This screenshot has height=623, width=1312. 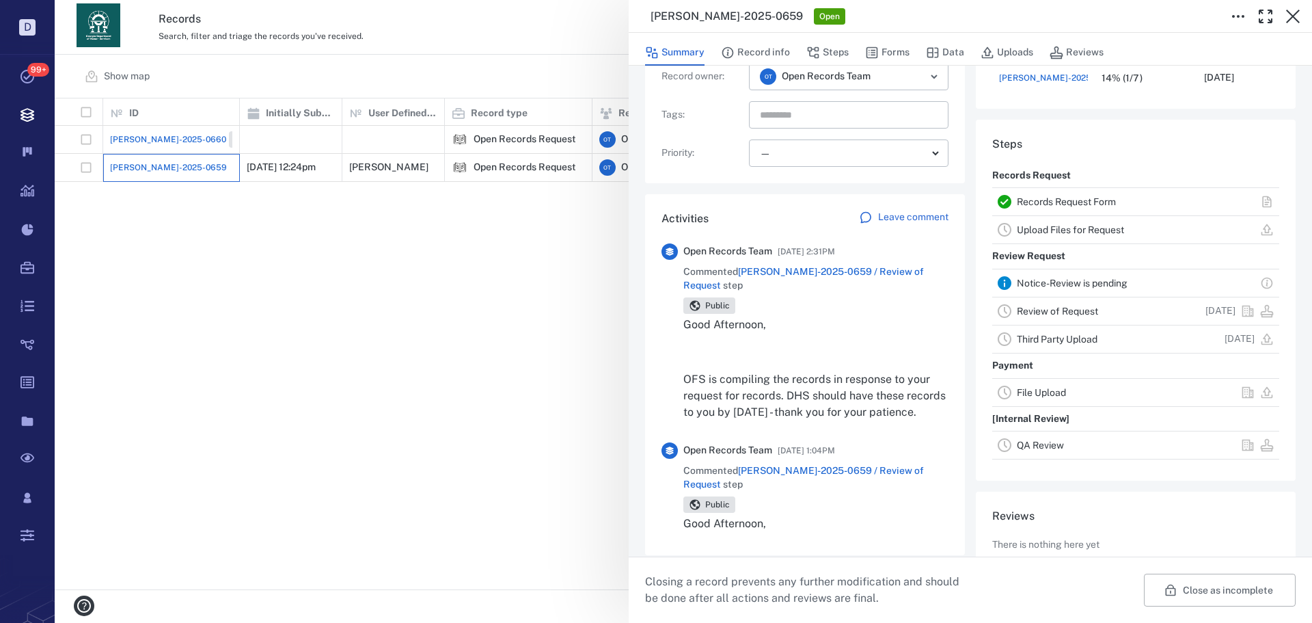 What do you see at coordinates (1040, 445) in the screenshot?
I see `a: QA Review` at bounding box center [1040, 445].